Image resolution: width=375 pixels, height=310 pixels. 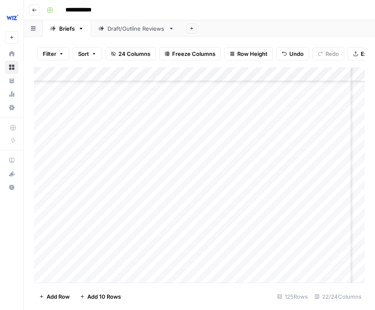 What do you see at coordinates (12, 108) in the screenshot?
I see `a: Settings` at bounding box center [12, 108].